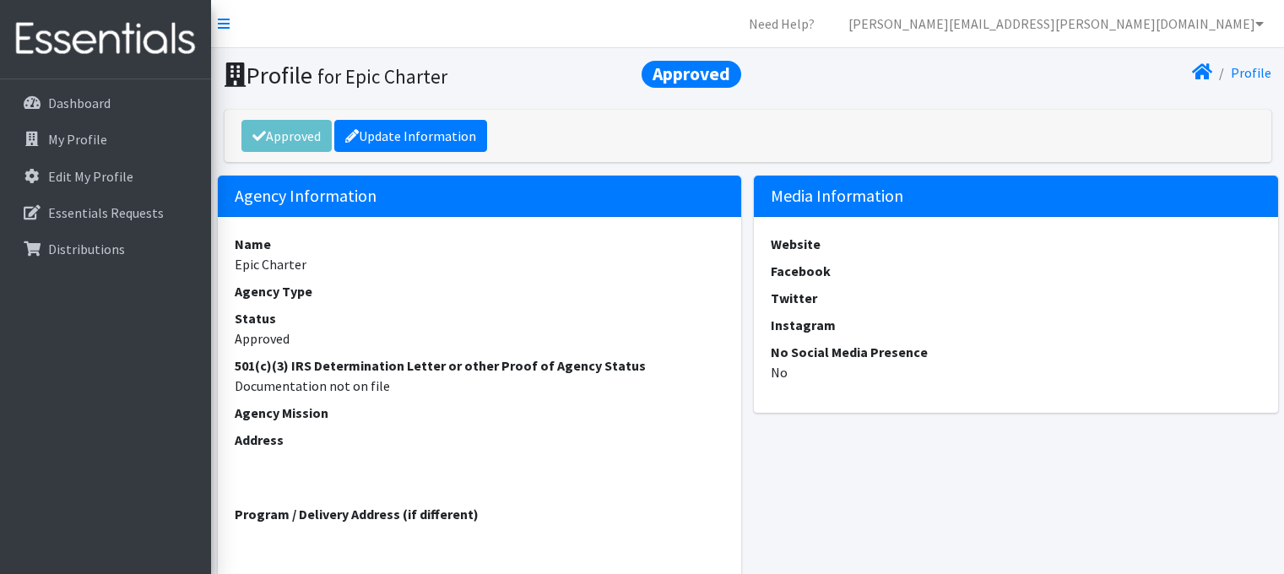 Image resolution: width=1284 pixels, height=574 pixels. I want to click on dt: 501(c)(3) IRS Determination Letter or other Proof of Agency Status, so click(480, 366).